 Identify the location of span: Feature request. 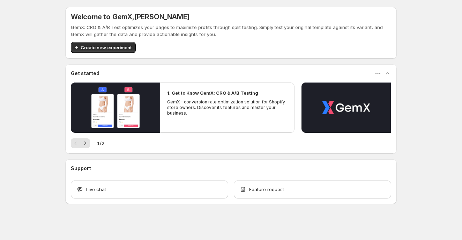
(267, 189).